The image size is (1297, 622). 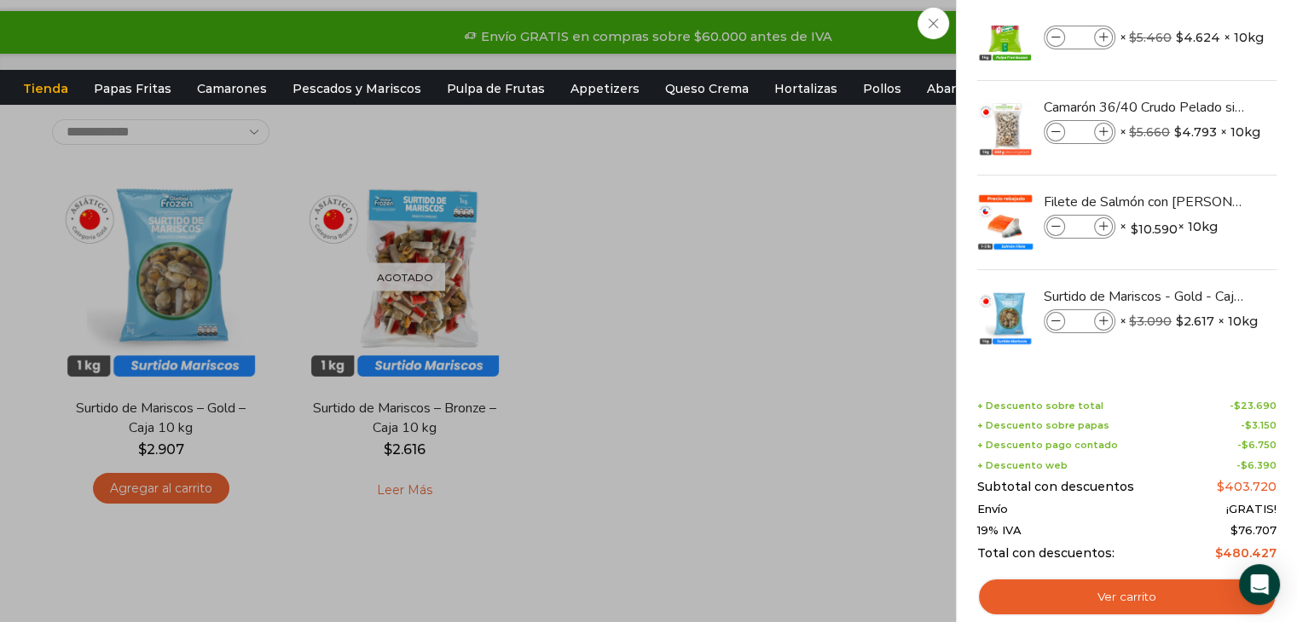 I want to click on bdi: 5.660, so click(x=1149, y=132).